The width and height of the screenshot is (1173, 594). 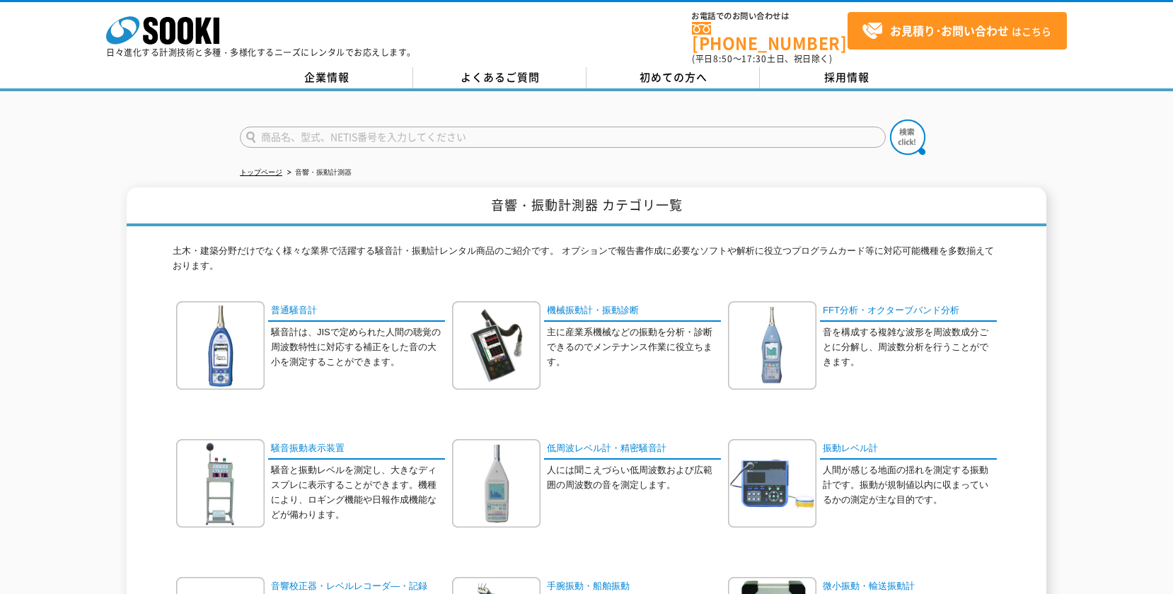 I want to click on p: 騒音と振動レベルを測定し、大きなディスプレに表示することができます。機種により、ロギング機能や日報作成機能などが備わります。, so click(x=358, y=492).